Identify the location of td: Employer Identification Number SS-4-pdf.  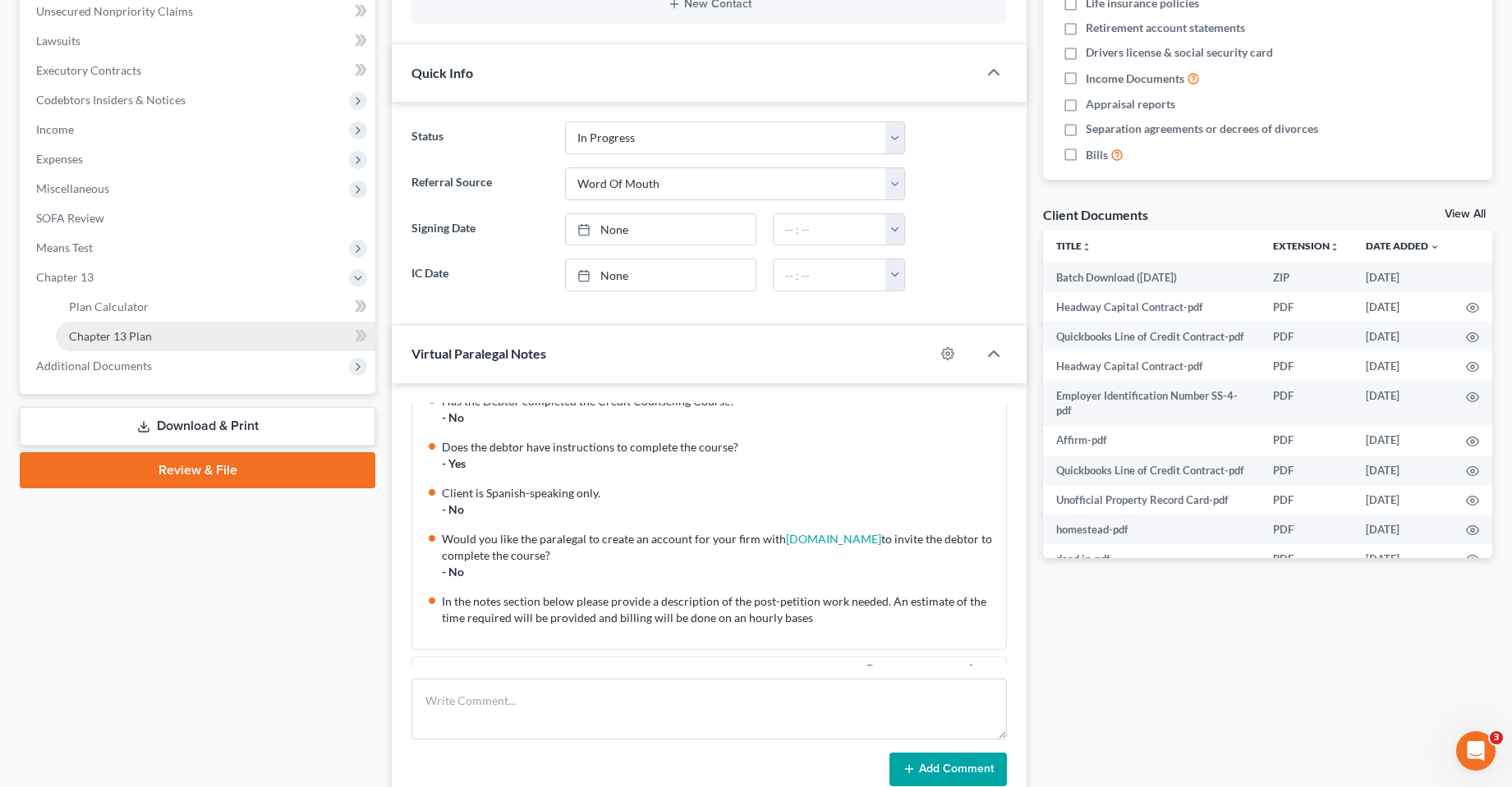
(1151, 403).